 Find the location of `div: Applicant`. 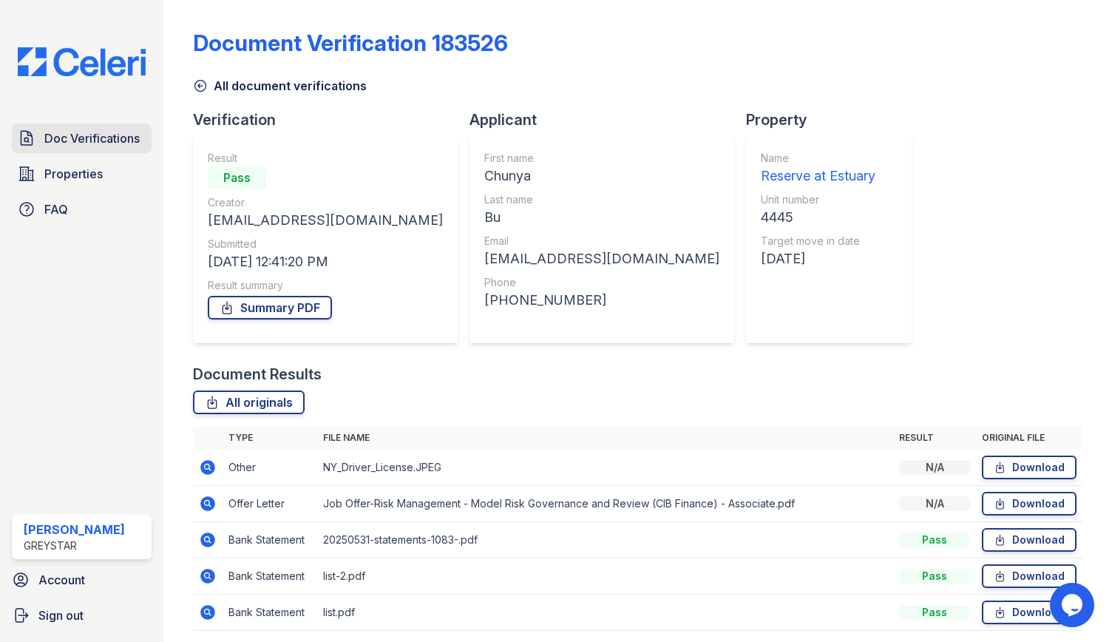

div: Applicant is located at coordinates (608, 120).